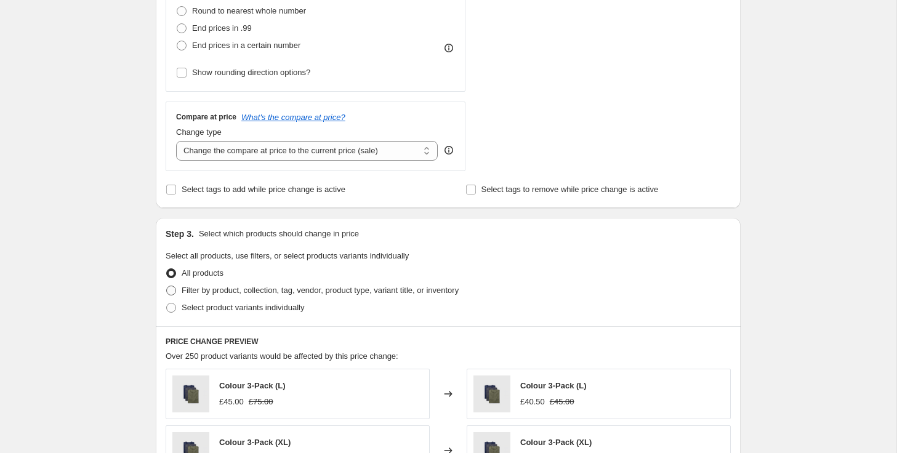  What do you see at coordinates (231, 402) in the screenshot?
I see `div: £45.00` at bounding box center [231, 402].